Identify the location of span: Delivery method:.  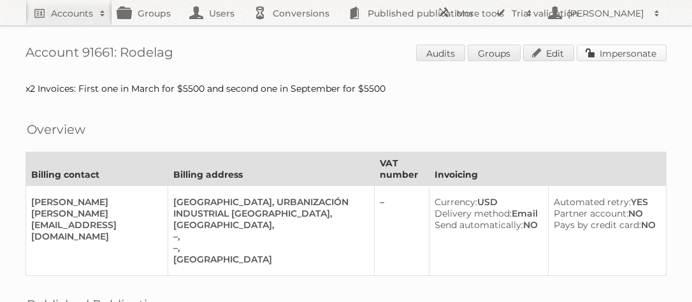
(473, 214).